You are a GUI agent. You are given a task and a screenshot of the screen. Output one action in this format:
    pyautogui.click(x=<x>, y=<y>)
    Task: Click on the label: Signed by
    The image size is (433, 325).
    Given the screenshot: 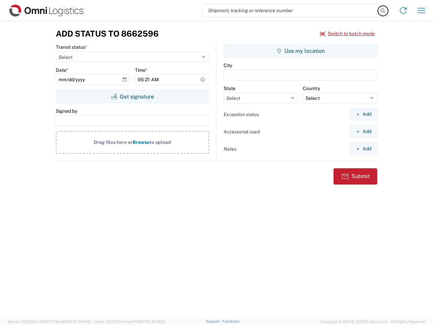 What is the action you would take?
    pyautogui.click(x=66, y=111)
    